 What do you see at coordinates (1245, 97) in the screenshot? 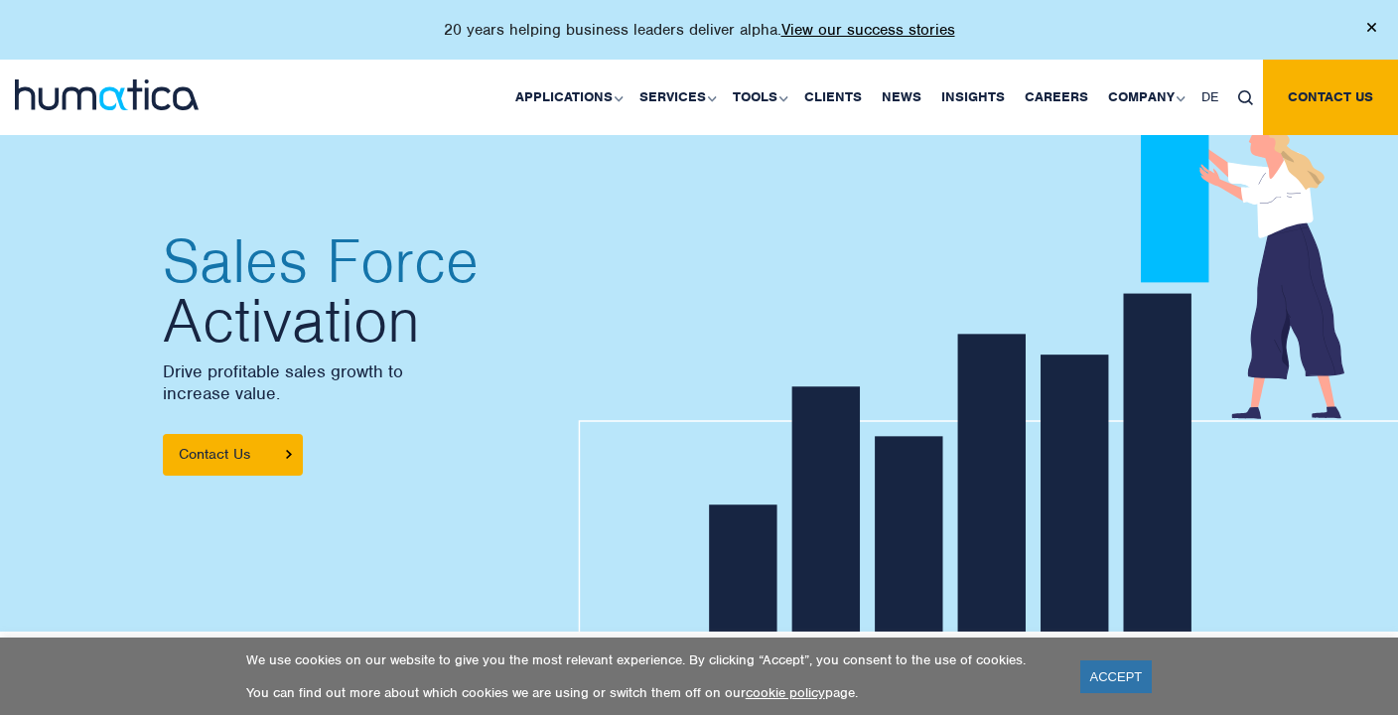
I see `img: search_icon` at bounding box center [1245, 97].